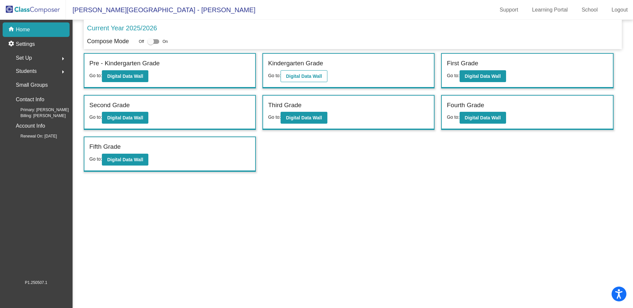 This screenshot has width=633, height=308. What do you see at coordinates (24, 58) in the screenshot?
I see `span: Set Up` at bounding box center [24, 58].